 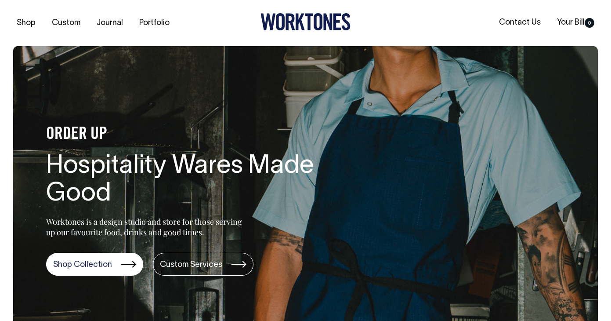 I want to click on a: Your Bill0, so click(x=575, y=22).